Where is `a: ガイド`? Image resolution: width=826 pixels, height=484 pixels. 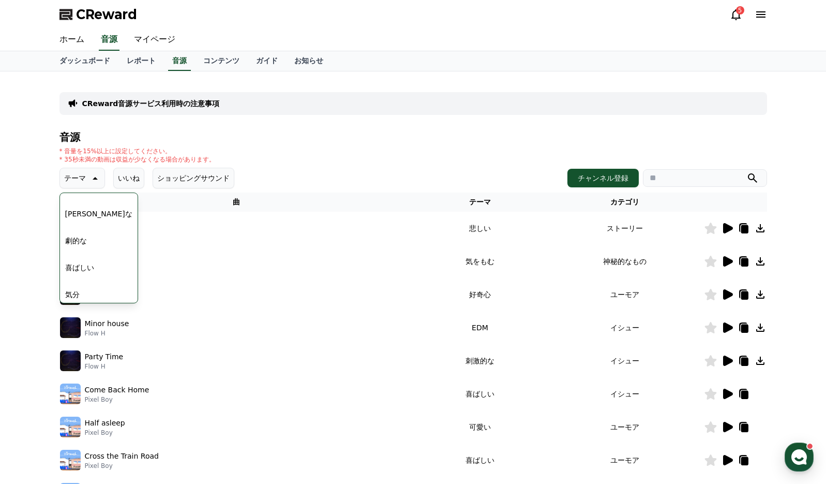 a: ガイド is located at coordinates (267, 61).